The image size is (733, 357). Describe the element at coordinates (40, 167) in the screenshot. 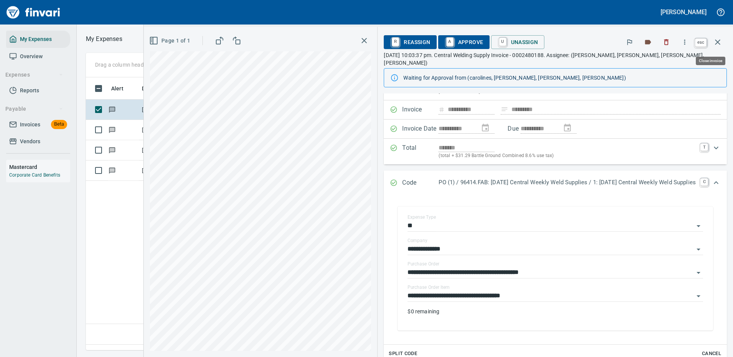

I see `h6: Mastercard` at that location.